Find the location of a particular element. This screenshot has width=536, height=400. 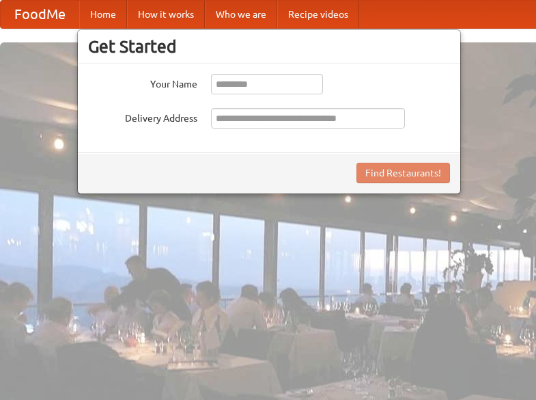

label: Your Name is located at coordinates (143, 82).